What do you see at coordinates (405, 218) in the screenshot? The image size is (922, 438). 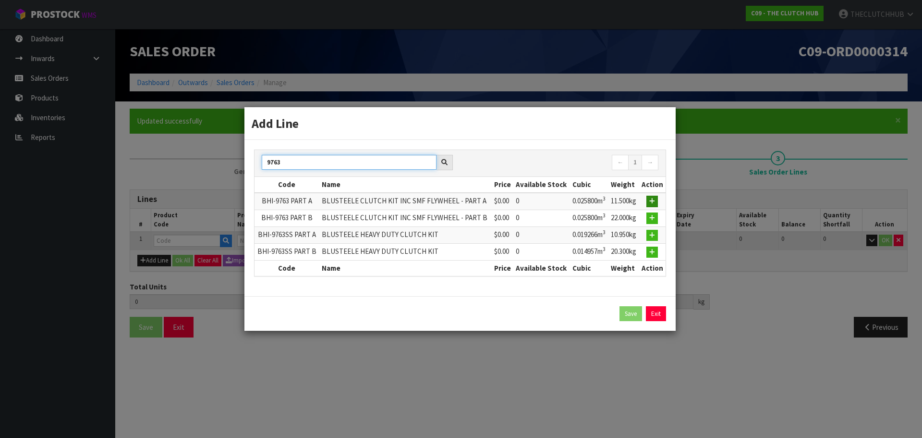 I see `td: BLUSTEELE CLUTCH KIT INC SMF FLYWHEEL - PART B` at bounding box center [405, 218].